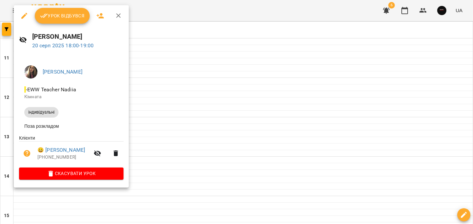  I want to click on button: Урок відбувся, so click(62, 16).